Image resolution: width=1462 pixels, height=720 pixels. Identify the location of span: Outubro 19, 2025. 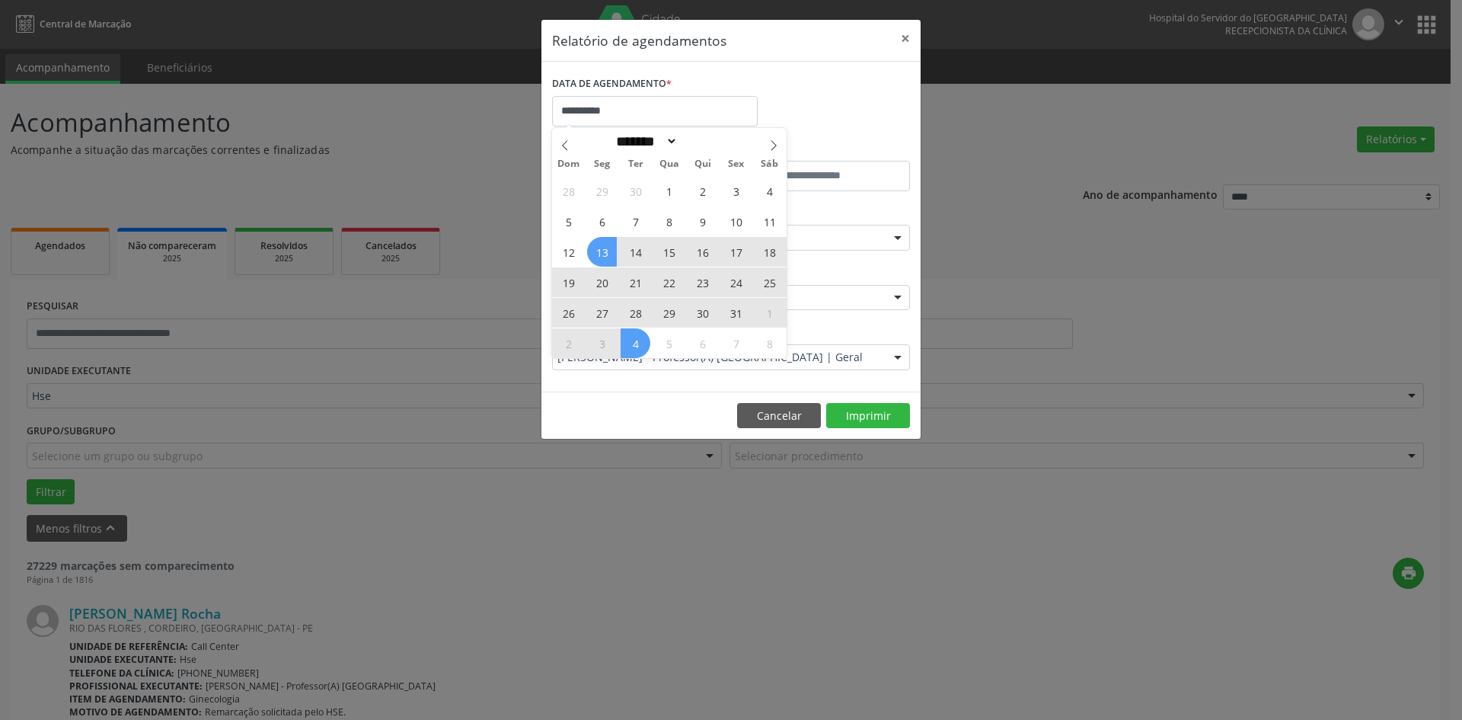
(568, 282).